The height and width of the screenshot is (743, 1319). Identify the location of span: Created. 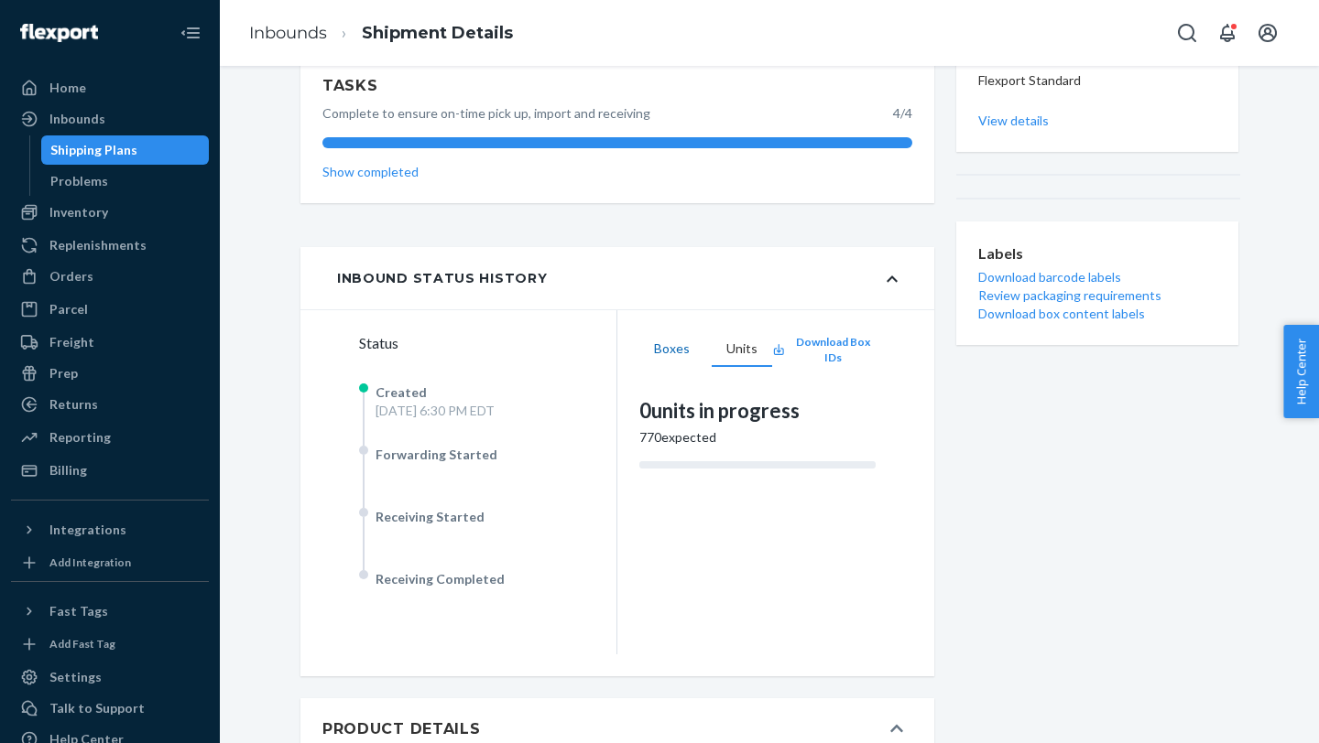
(401, 392).